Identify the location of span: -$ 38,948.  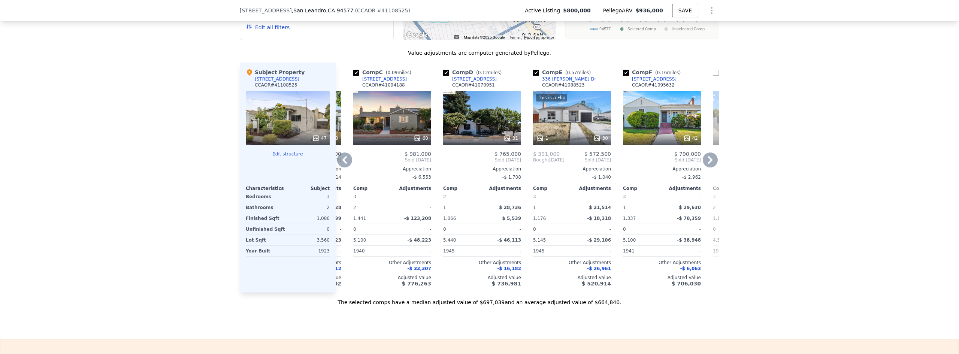
(689, 240).